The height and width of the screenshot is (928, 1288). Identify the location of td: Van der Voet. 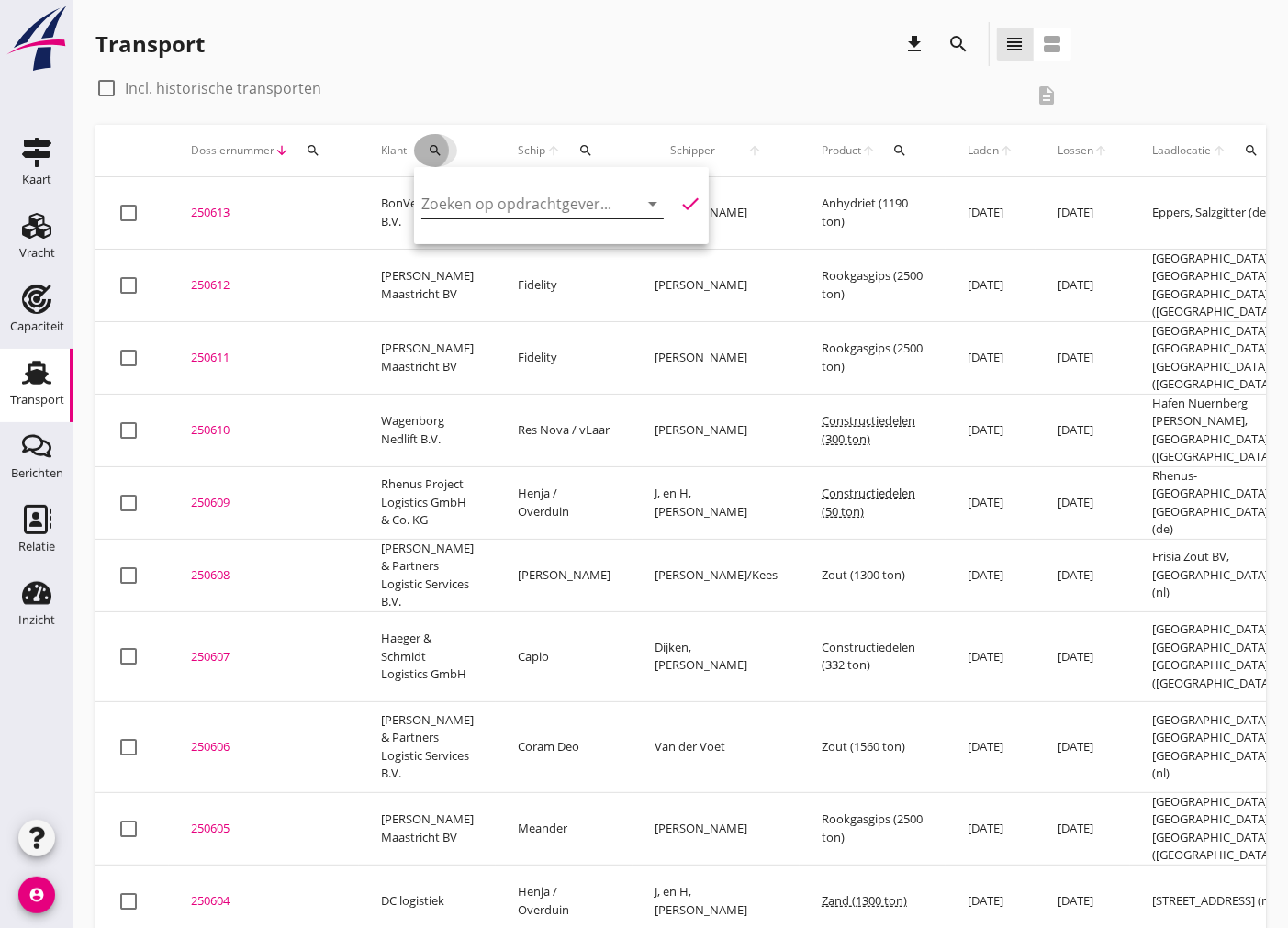
(716, 747).